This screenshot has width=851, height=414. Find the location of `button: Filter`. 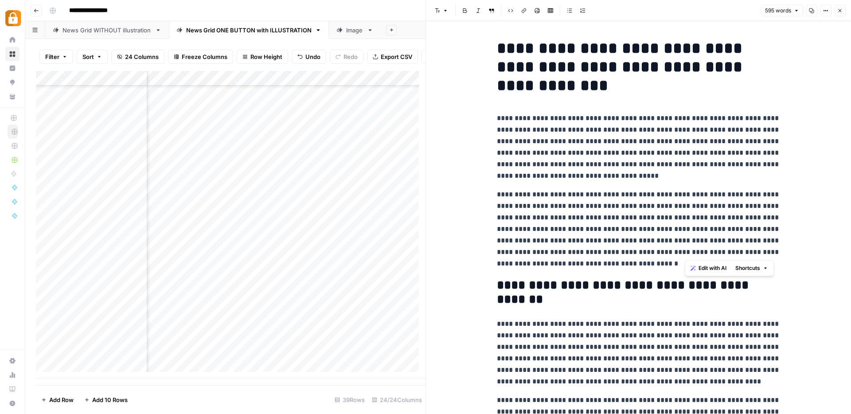

button: Filter is located at coordinates (56, 57).